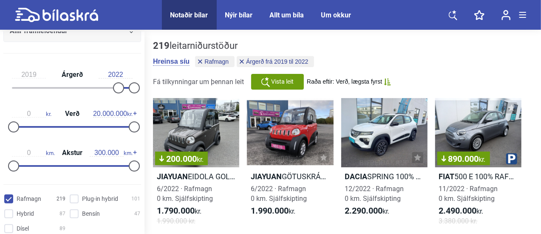  Describe the element at coordinates (478, 176) in the screenshot. I see `h2: 500 E 100% RAFMAGN` at that location.